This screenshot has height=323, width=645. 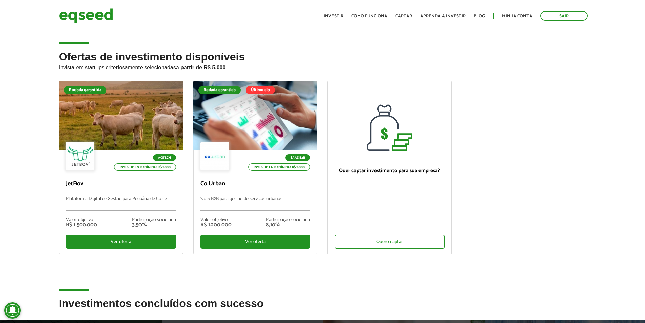 I want to click on p: Plataforma Digital de Gestão para Pecuária de Corte, so click(x=121, y=203).